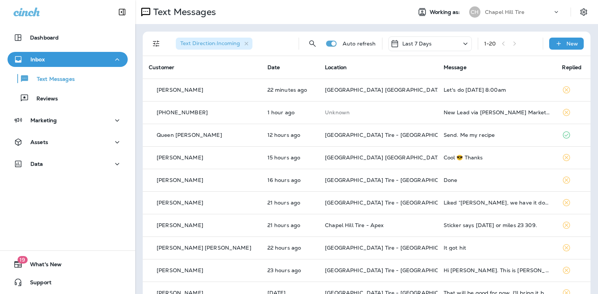  Describe the element at coordinates (497, 225) in the screenshot. I see `div: Sticker says 11/25/25 or miles 23 309.` at that location.